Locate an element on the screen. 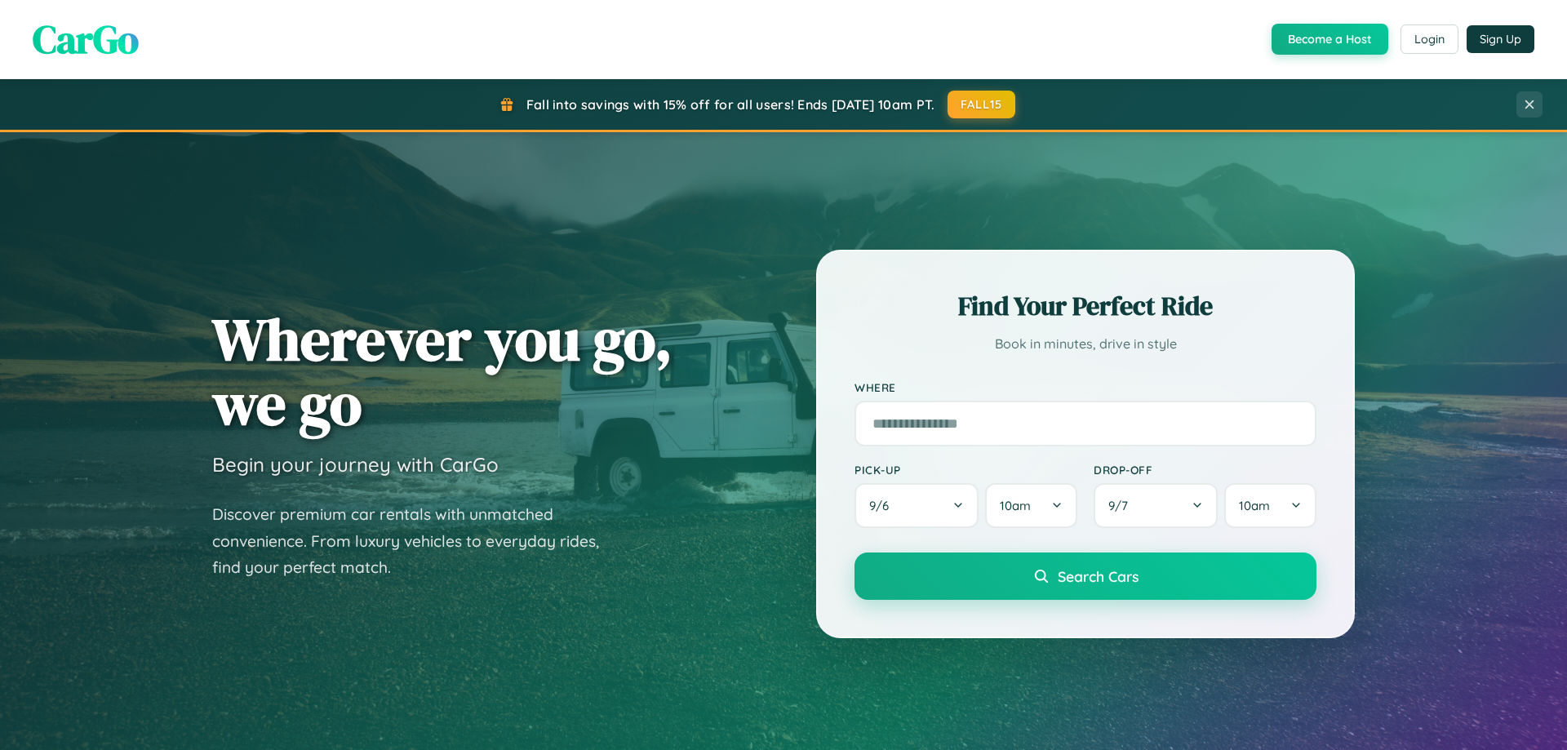 Image resolution: width=1567 pixels, height=750 pixels. label: Where is located at coordinates (1086, 387).